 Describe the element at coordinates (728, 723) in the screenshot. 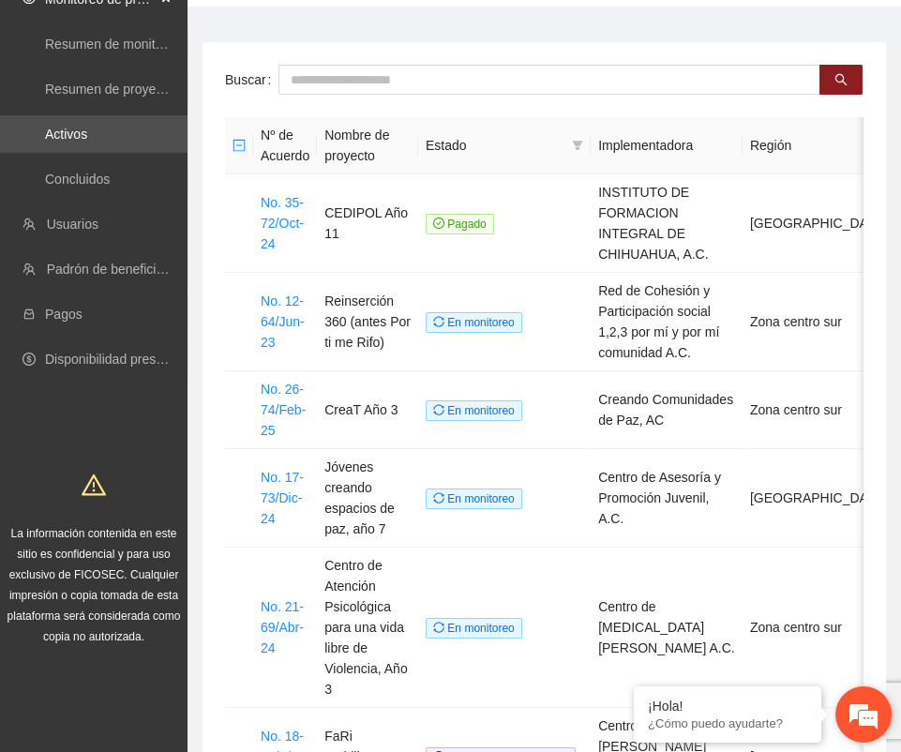

I see `p: ¿Cómo puedo ayudarte?` at that location.